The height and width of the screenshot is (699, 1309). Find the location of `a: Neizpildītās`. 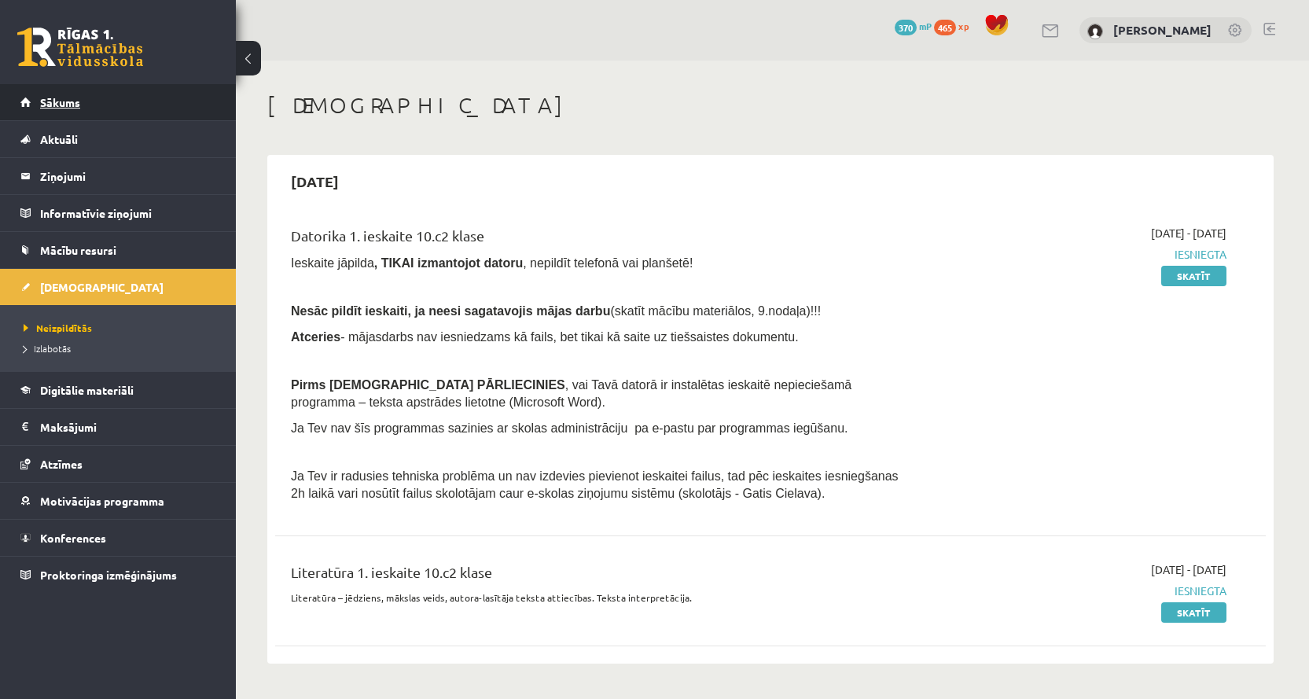

a: Neizpildītās is located at coordinates (122, 328).